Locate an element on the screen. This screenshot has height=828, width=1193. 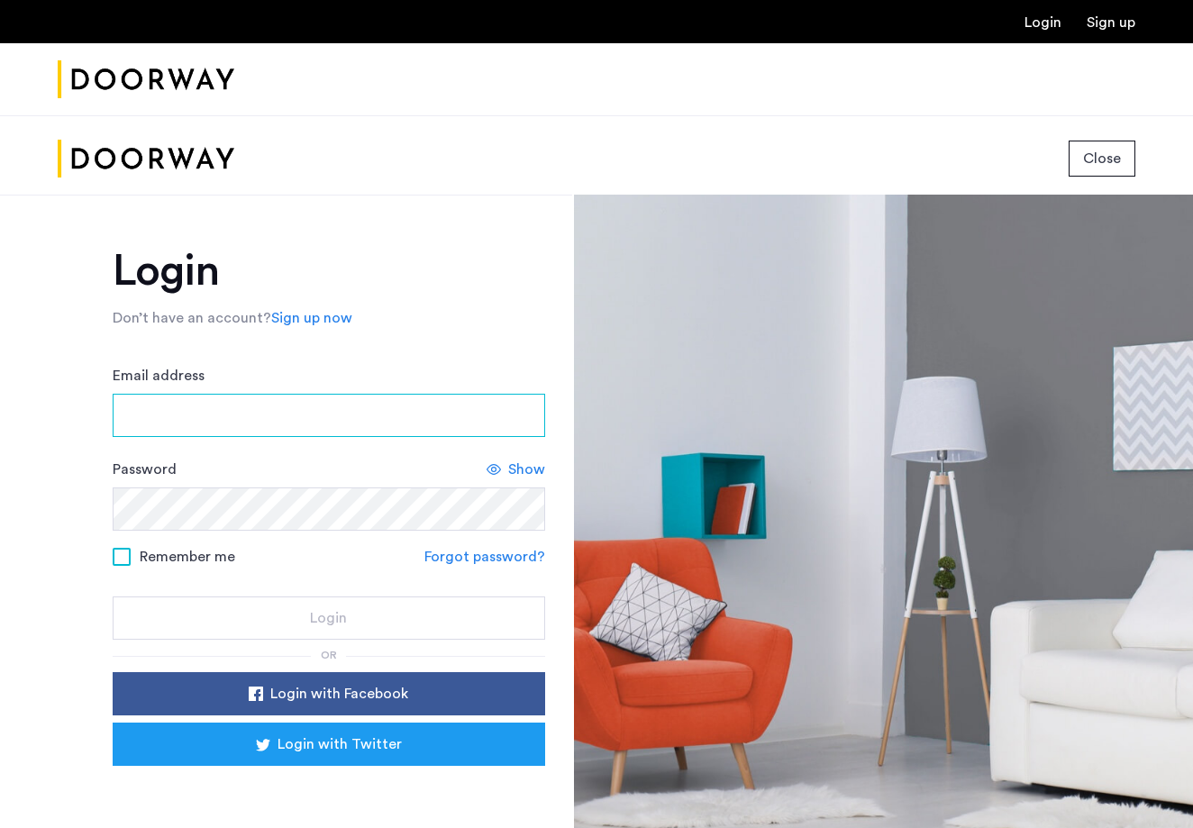
span: or is located at coordinates (329, 655).